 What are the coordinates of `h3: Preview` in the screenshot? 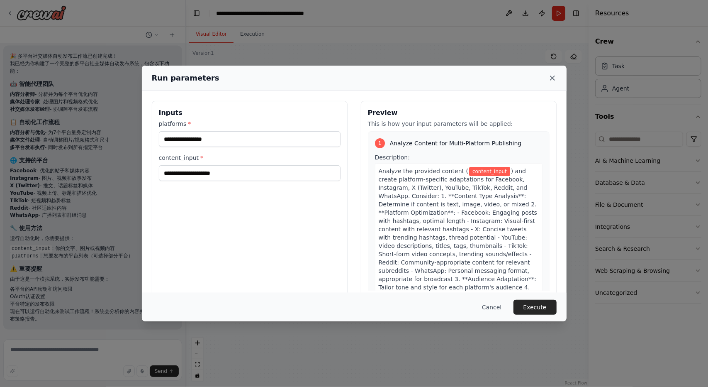 It's located at (459, 113).